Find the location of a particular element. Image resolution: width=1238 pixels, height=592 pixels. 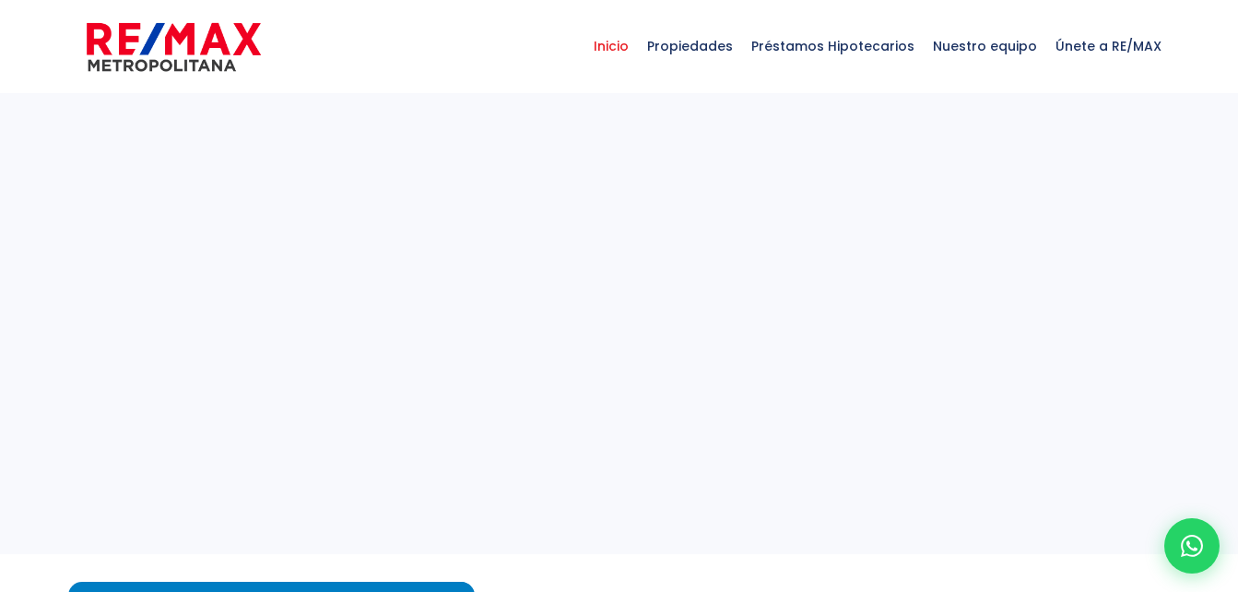

span: Inicio is located at coordinates (611, 46).